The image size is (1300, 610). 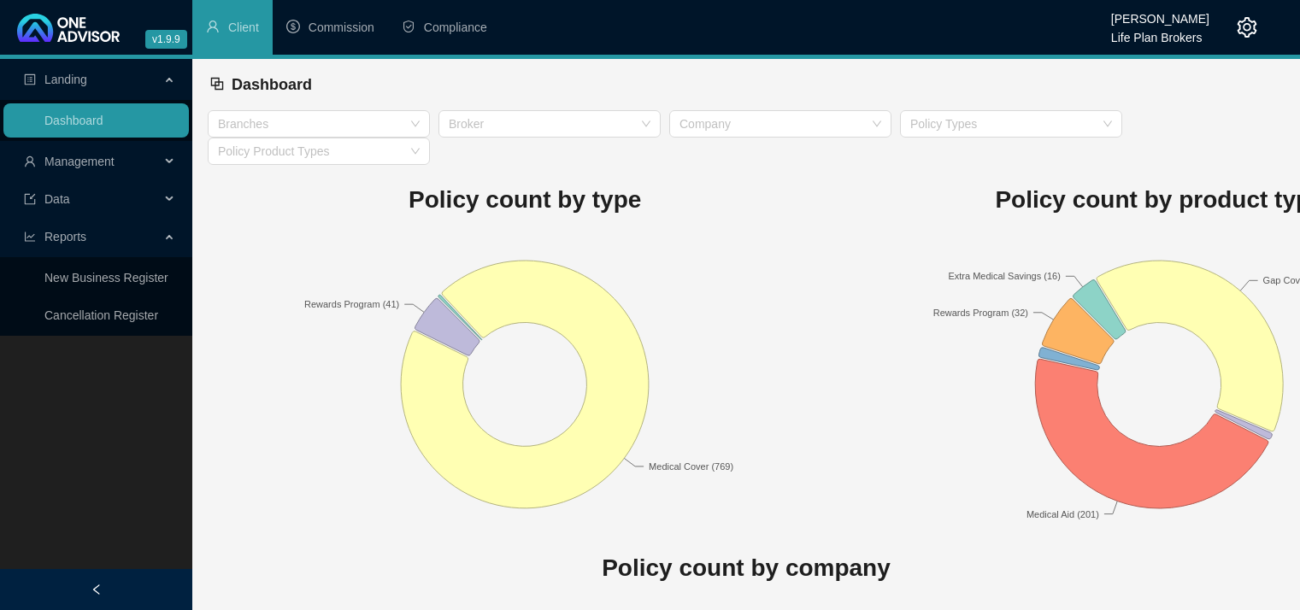 I want to click on span: setting, so click(x=1247, y=27).